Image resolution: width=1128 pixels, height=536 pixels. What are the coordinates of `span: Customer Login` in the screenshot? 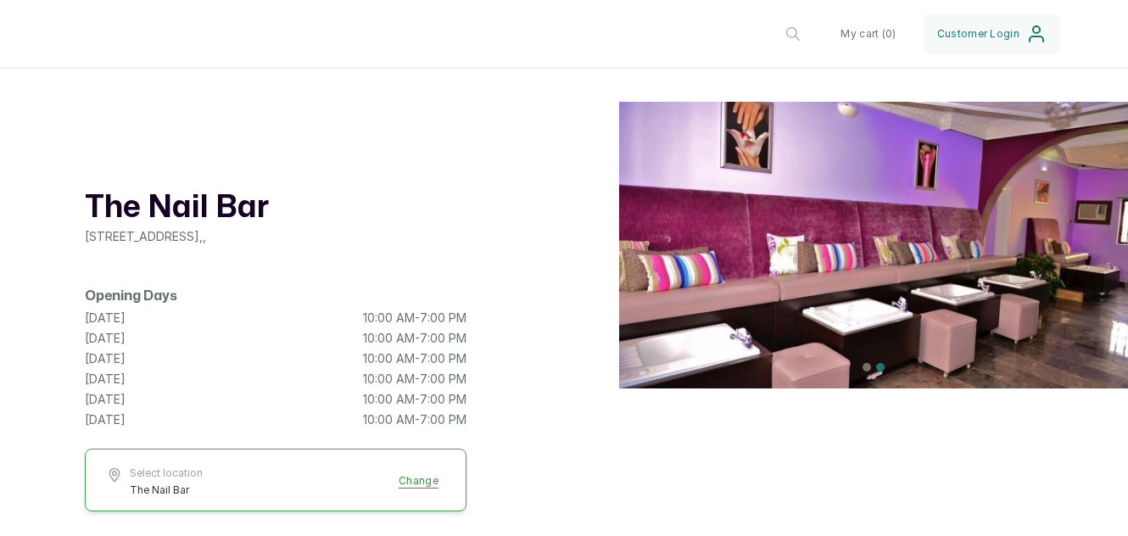 It's located at (978, 34).